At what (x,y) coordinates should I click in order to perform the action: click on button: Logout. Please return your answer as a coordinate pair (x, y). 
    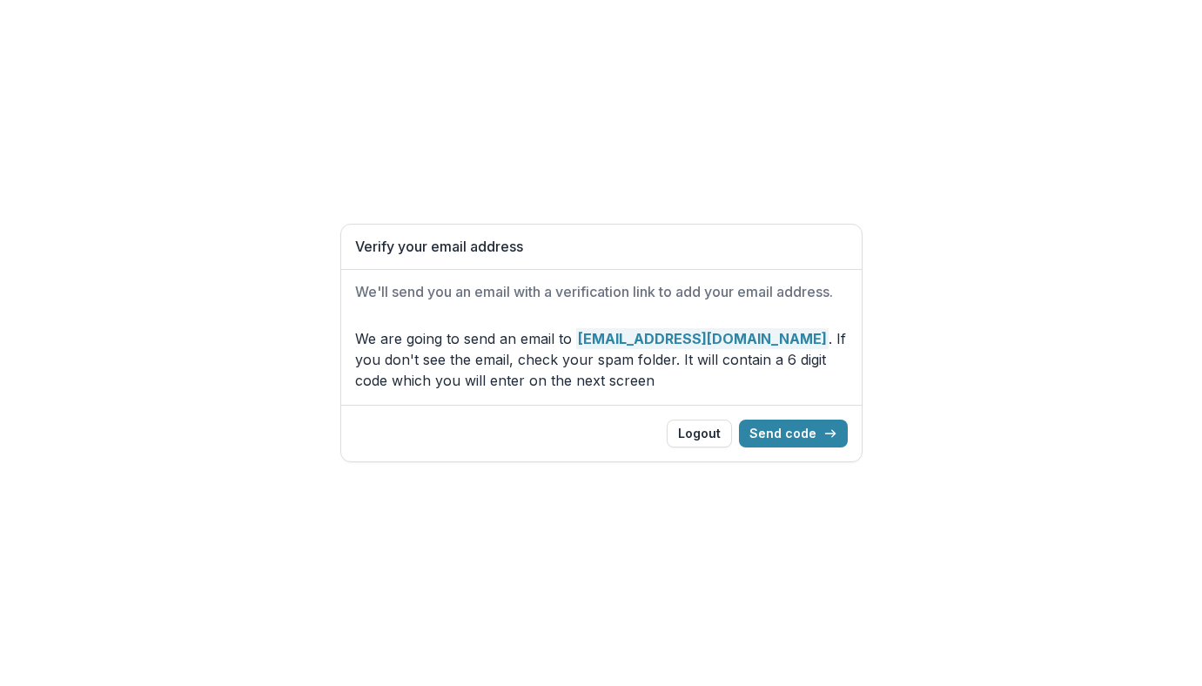
    Looking at the image, I should click on (699, 433).